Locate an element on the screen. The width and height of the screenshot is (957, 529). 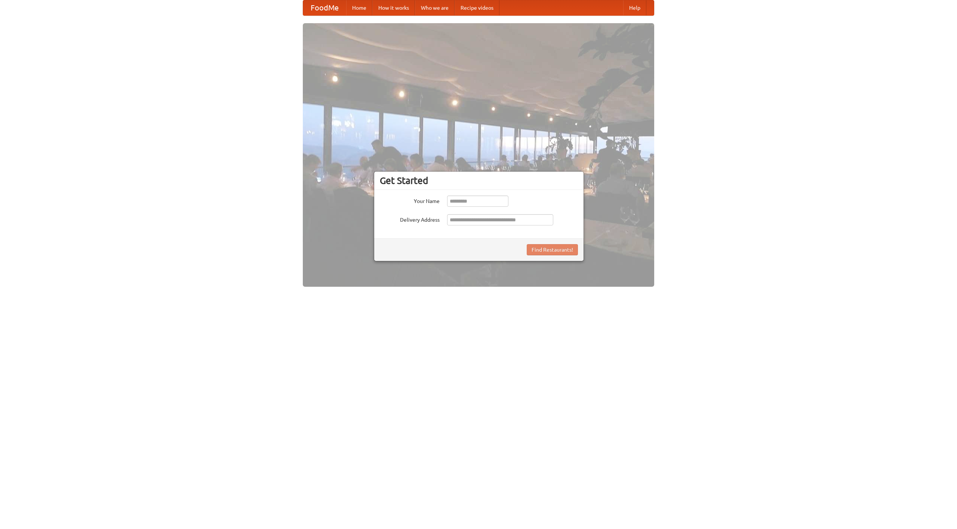
a: Who we are is located at coordinates (435, 8).